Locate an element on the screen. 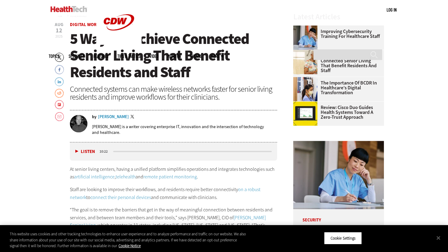  a: CDW is located at coordinates (119, 43).